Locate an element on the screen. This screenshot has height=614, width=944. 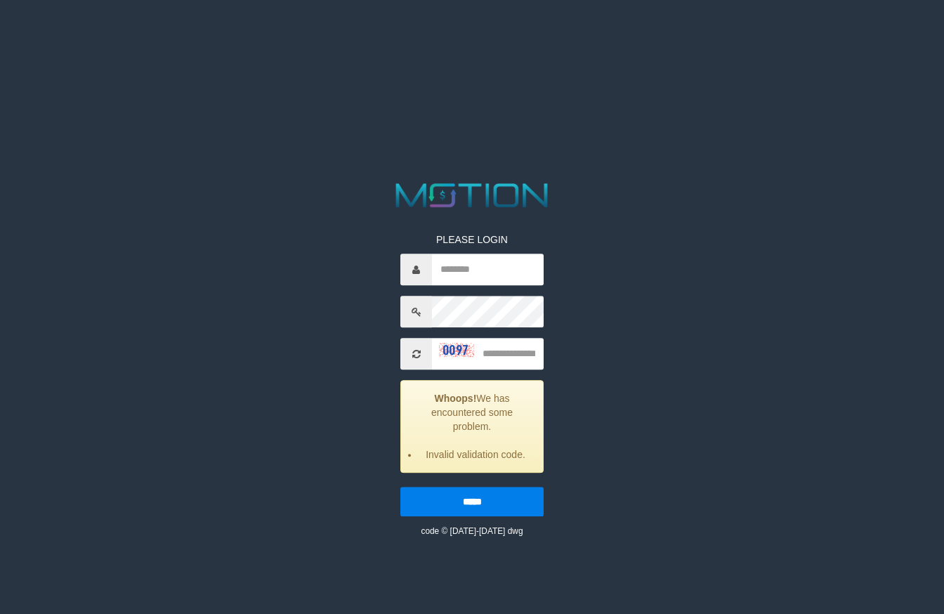
img: captcha is located at coordinates (457, 350).